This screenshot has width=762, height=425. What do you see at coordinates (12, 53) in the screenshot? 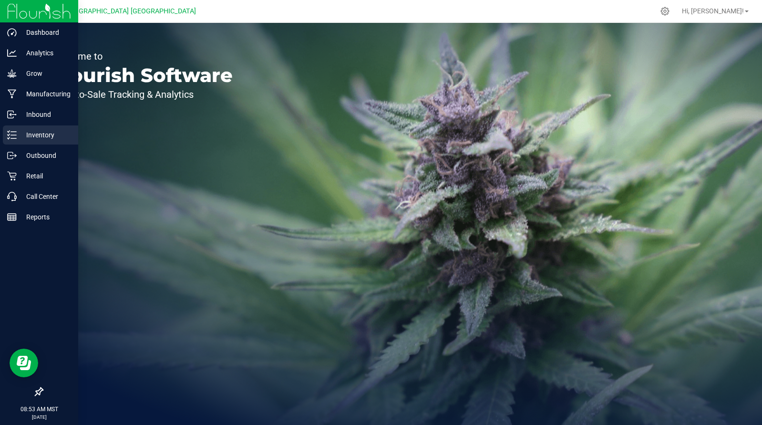
I see `inline-svg: Analytics` at bounding box center [12, 53].